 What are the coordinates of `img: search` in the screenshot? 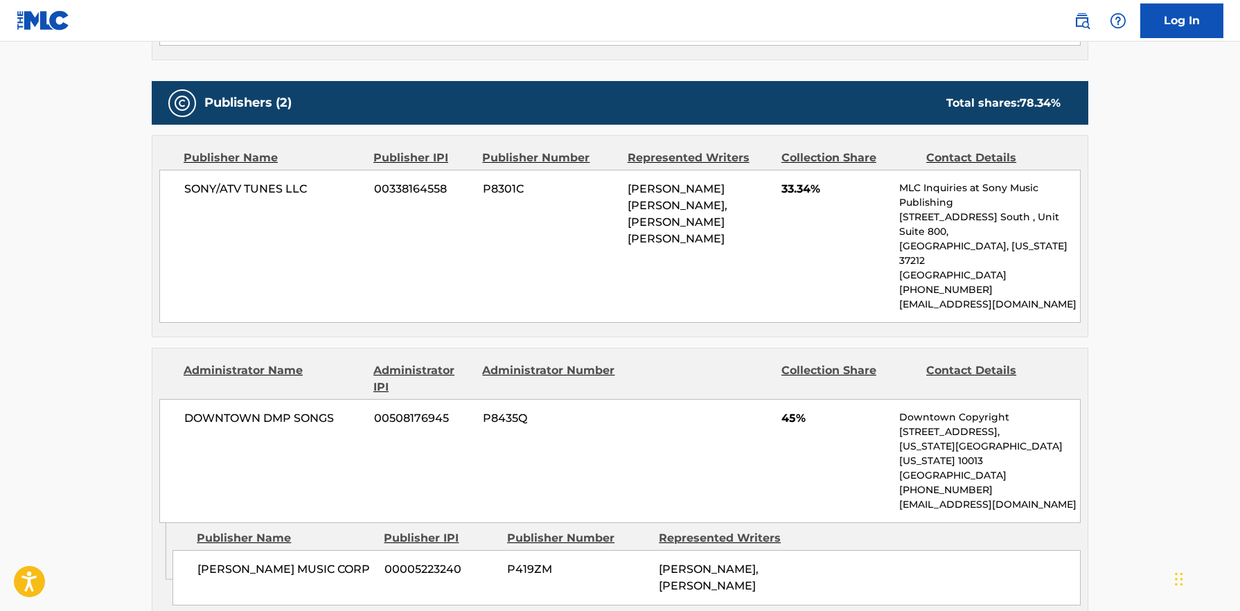 It's located at (1082, 21).